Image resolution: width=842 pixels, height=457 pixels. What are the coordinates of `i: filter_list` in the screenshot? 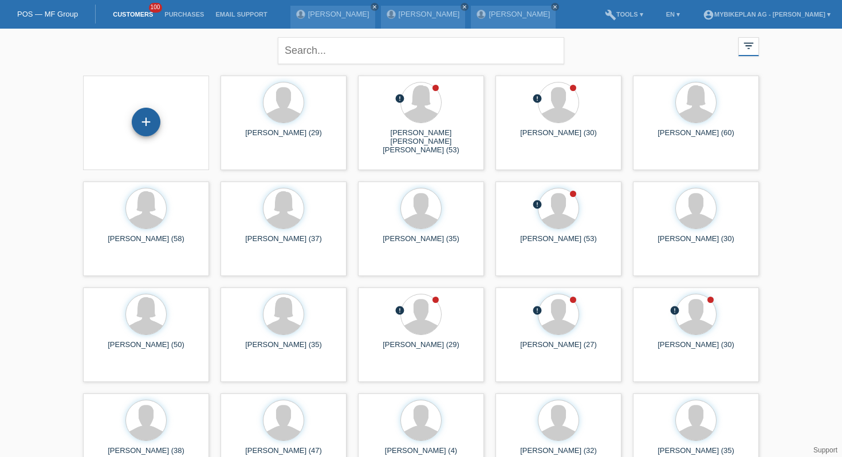 It's located at (749, 46).